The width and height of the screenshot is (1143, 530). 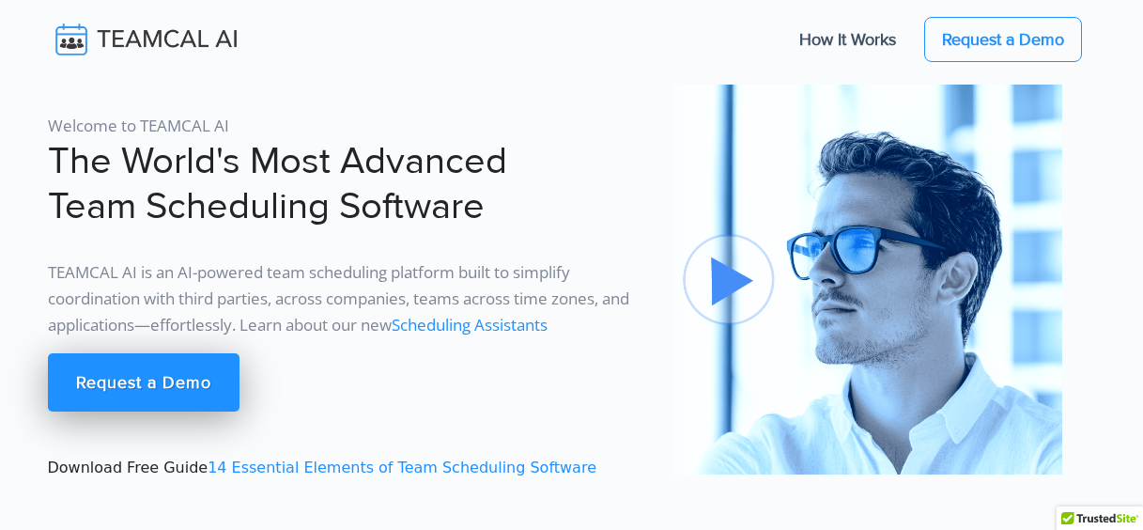 I want to click on div: Download Free Guide, so click(x=349, y=282).